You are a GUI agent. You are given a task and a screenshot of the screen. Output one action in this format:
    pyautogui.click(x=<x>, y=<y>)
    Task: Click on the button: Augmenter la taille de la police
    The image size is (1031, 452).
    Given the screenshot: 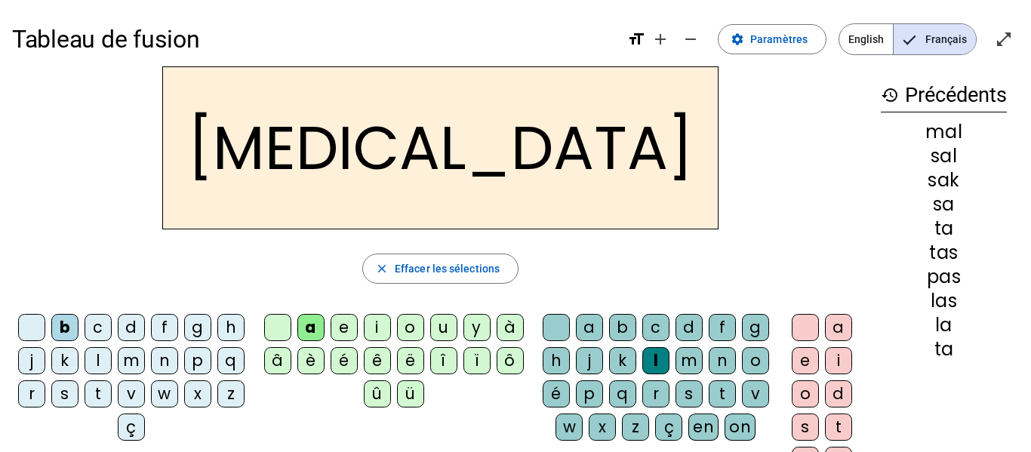 What is the action you would take?
    pyautogui.click(x=660, y=39)
    